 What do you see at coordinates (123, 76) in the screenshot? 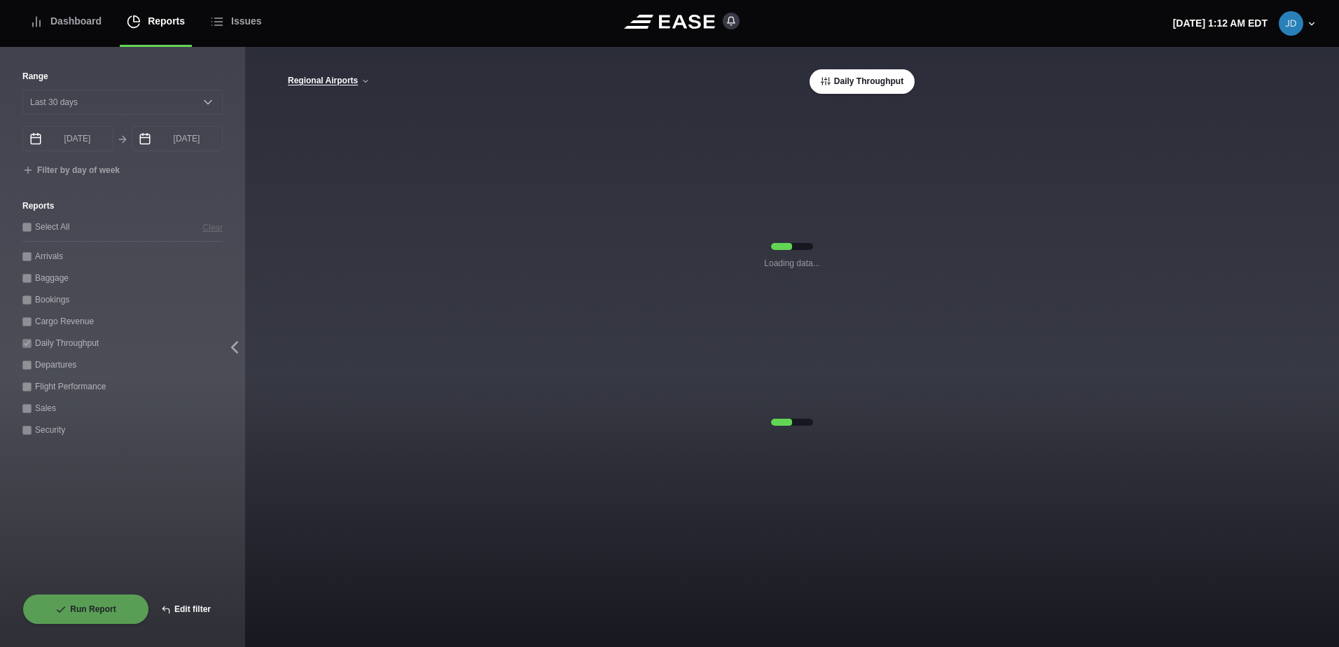
I see `label: Range` at bounding box center [123, 76].